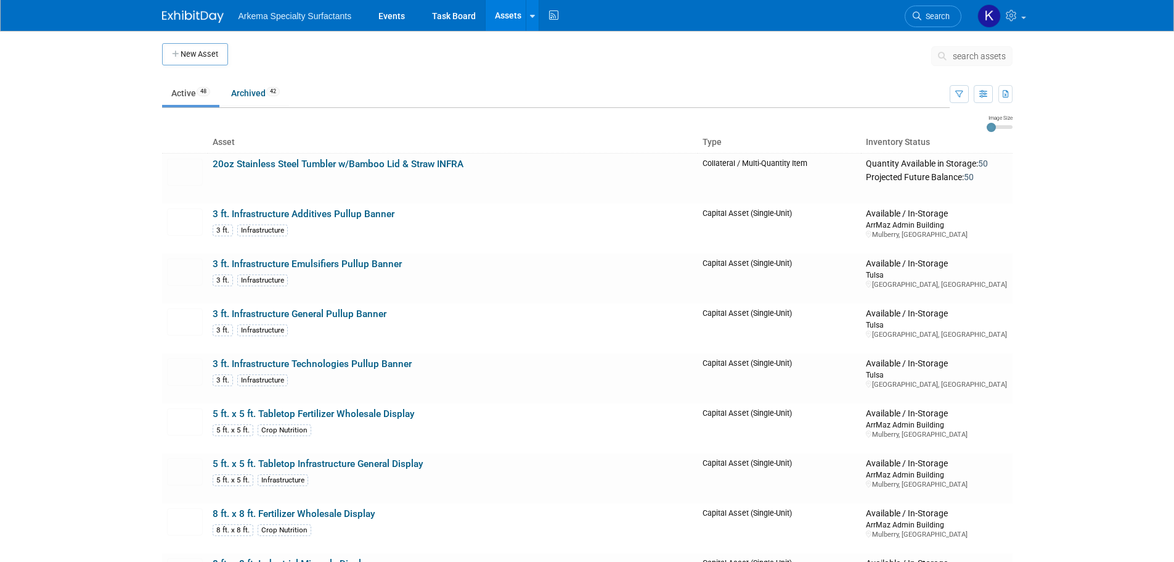 The image size is (1174, 562). What do you see at coordinates (233, 530) in the screenshot?
I see `div: 8 ft. x 8 ft.` at bounding box center [233, 530].